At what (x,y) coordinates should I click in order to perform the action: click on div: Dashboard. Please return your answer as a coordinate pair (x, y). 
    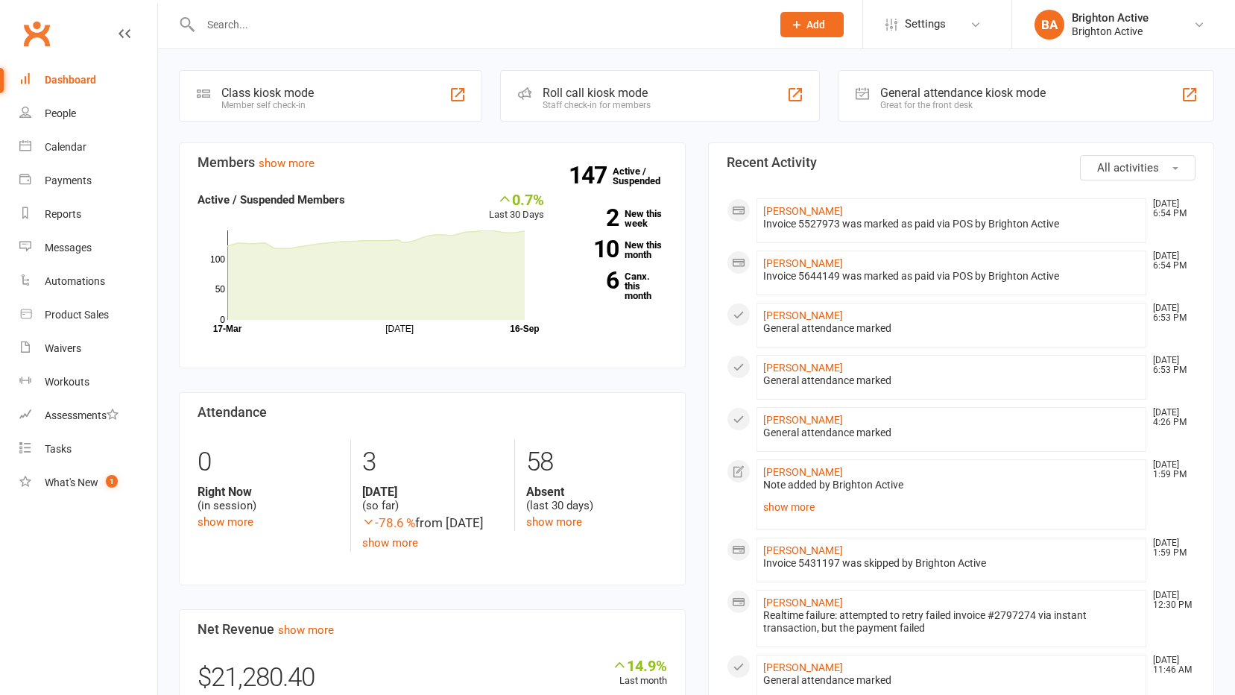
    Looking at the image, I should click on (70, 80).